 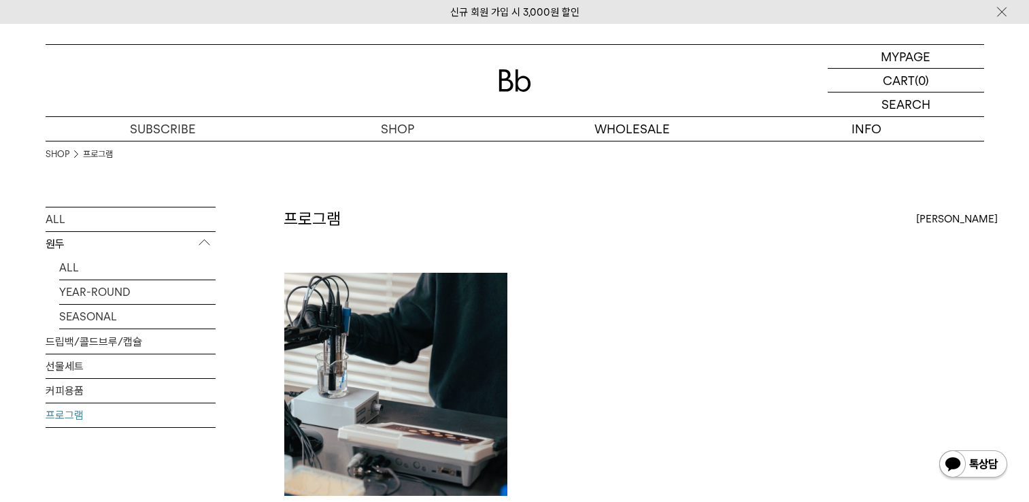 What do you see at coordinates (906, 80) in the screenshot?
I see `a: CART (0)` at bounding box center [906, 80].